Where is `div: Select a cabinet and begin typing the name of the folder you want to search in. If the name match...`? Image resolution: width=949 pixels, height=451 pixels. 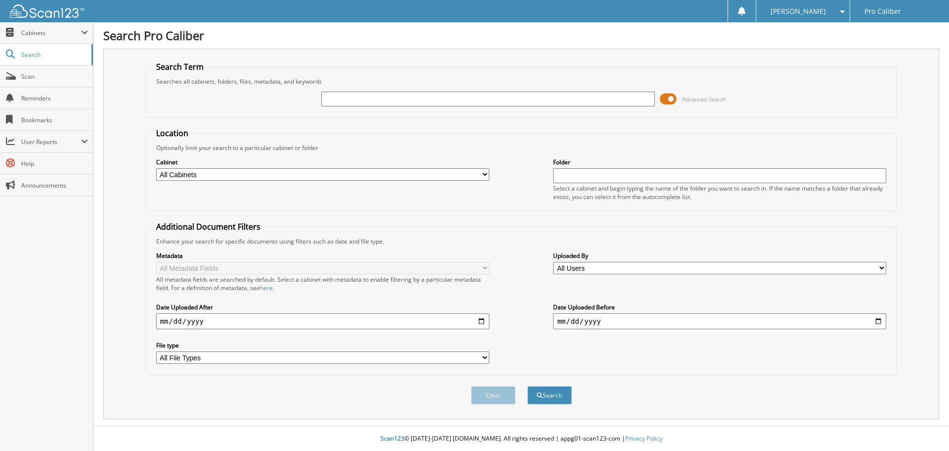 div: Select a cabinet and begin typing the name of the folder you want to search in. If the name match... is located at coordinates (720, 192).